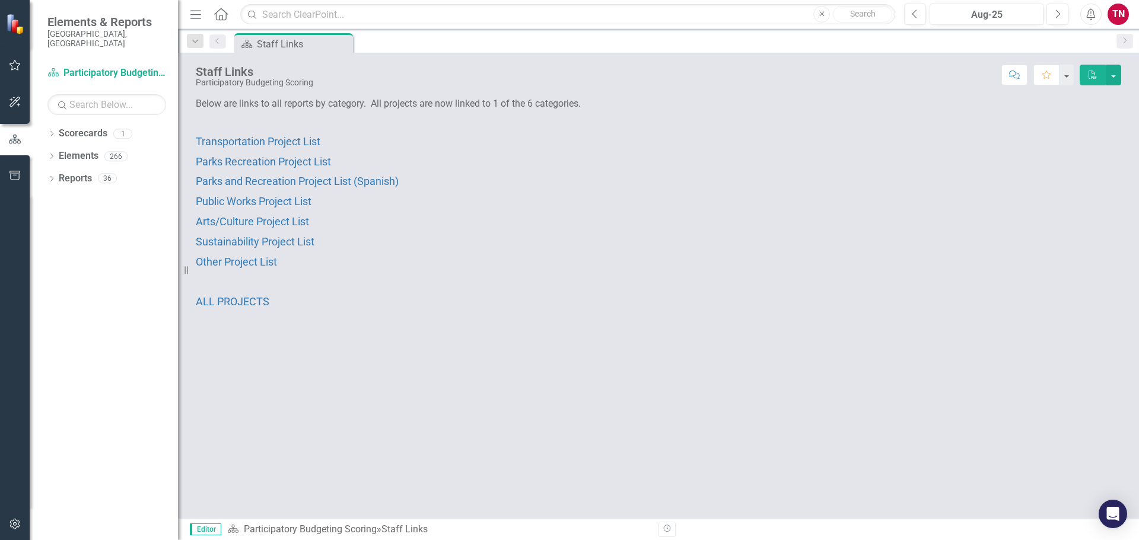  Describe the element at coordinates (297, 181) in the screenshot. I see `span: Parks and Recreation Project List (Spanish)` at that location.